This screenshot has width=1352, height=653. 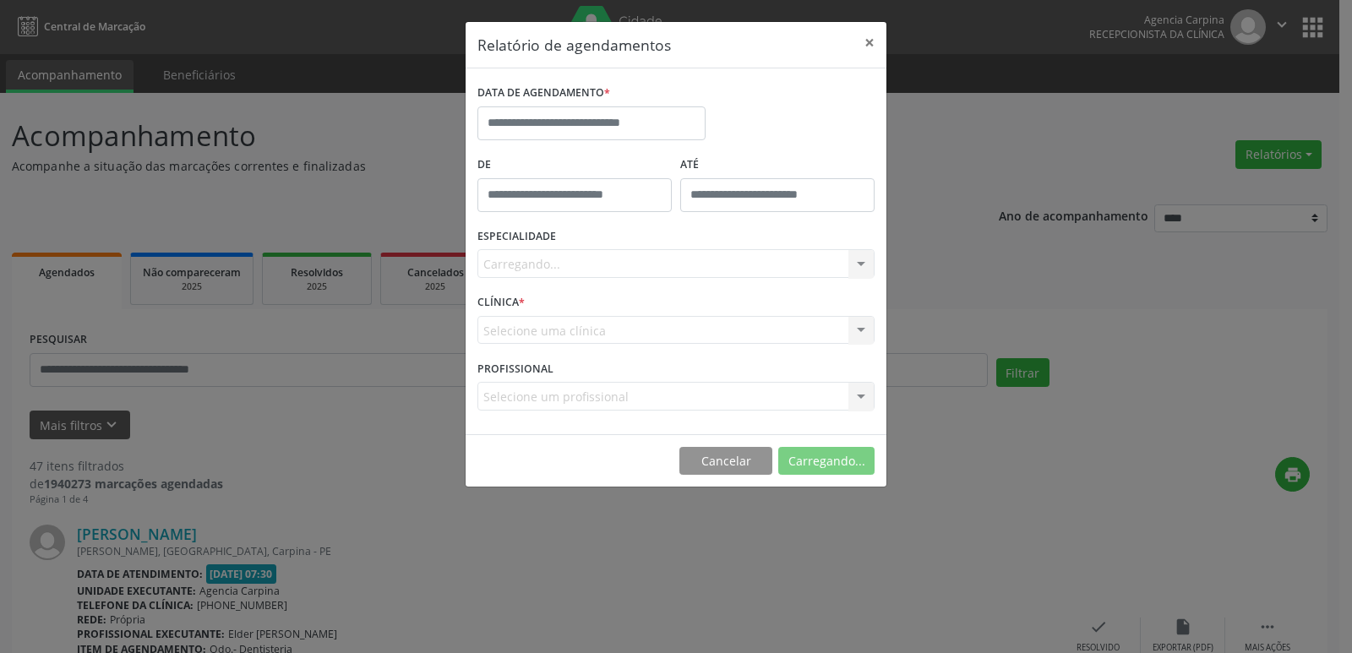 What do you see at coordinates (726, 461) in the screenshot?
I see `button: Cancelar` at bounding box center [726, 461].